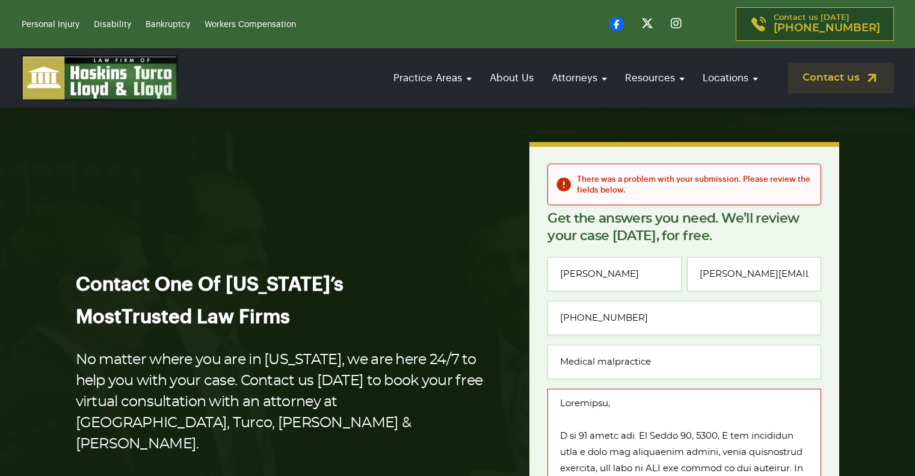 This screenshot has height=476, width=915. What do you see at coordinates (754, 274) in the screenshot?
I see `input: Email*` at bounding box center [754, 274].